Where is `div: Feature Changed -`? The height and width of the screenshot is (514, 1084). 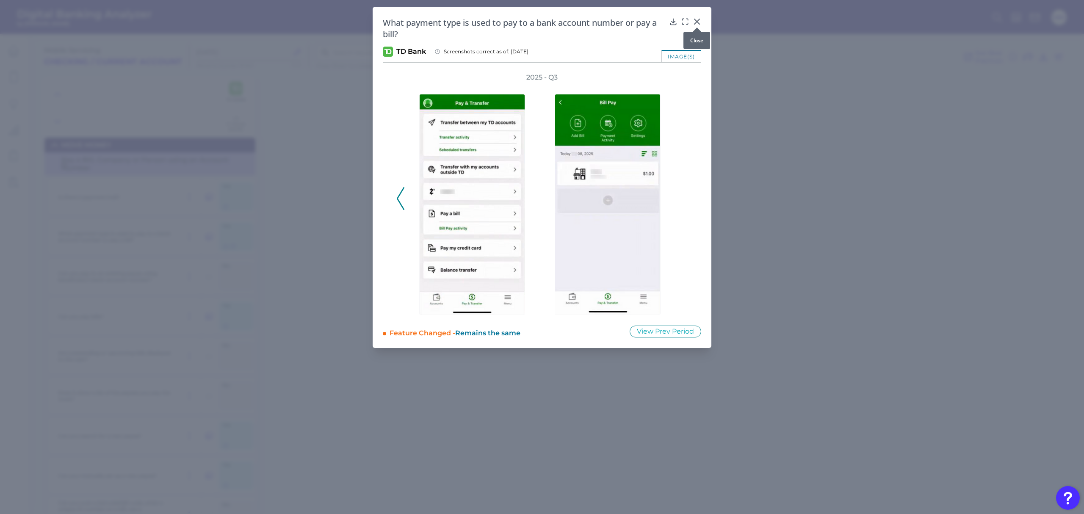 div: Feature Changed - is located at coordinates (504, 332).